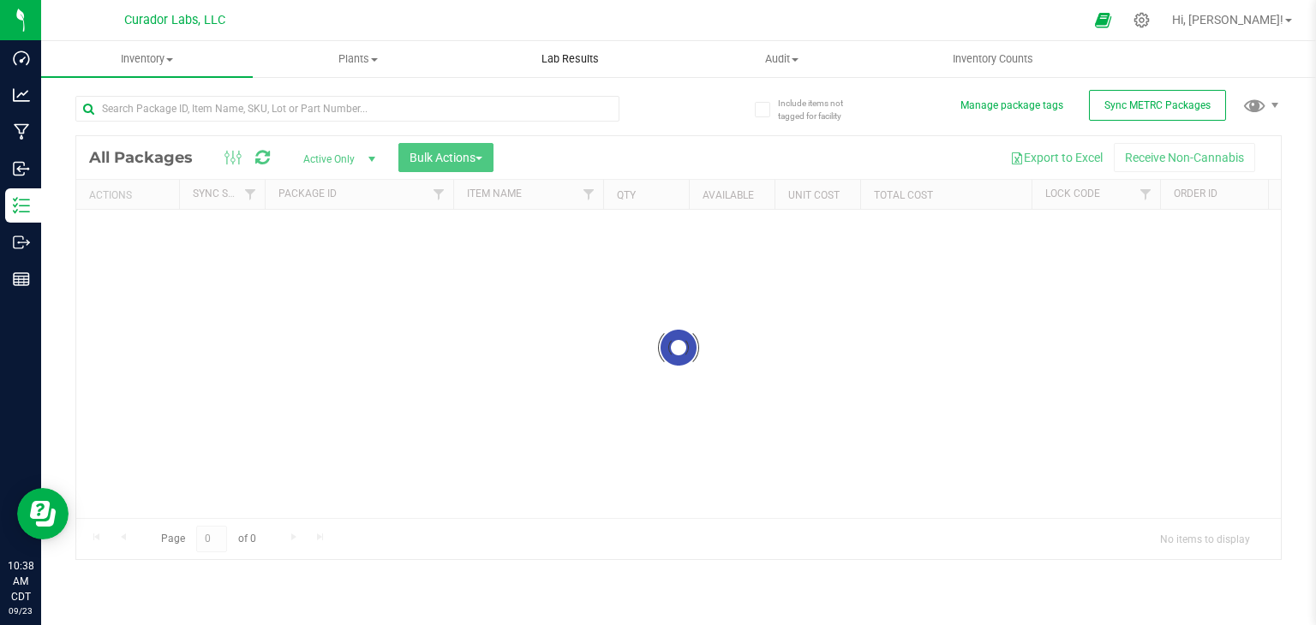 The image size is (1316, 625). Describe the element at coordinates (21, 611) in the screenshot. I see `p: 09/23` at that location.